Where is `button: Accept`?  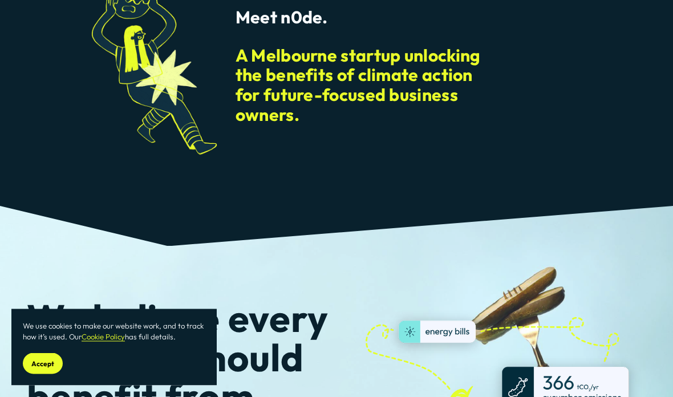 button: Accept is located at coordinates (43, 363).